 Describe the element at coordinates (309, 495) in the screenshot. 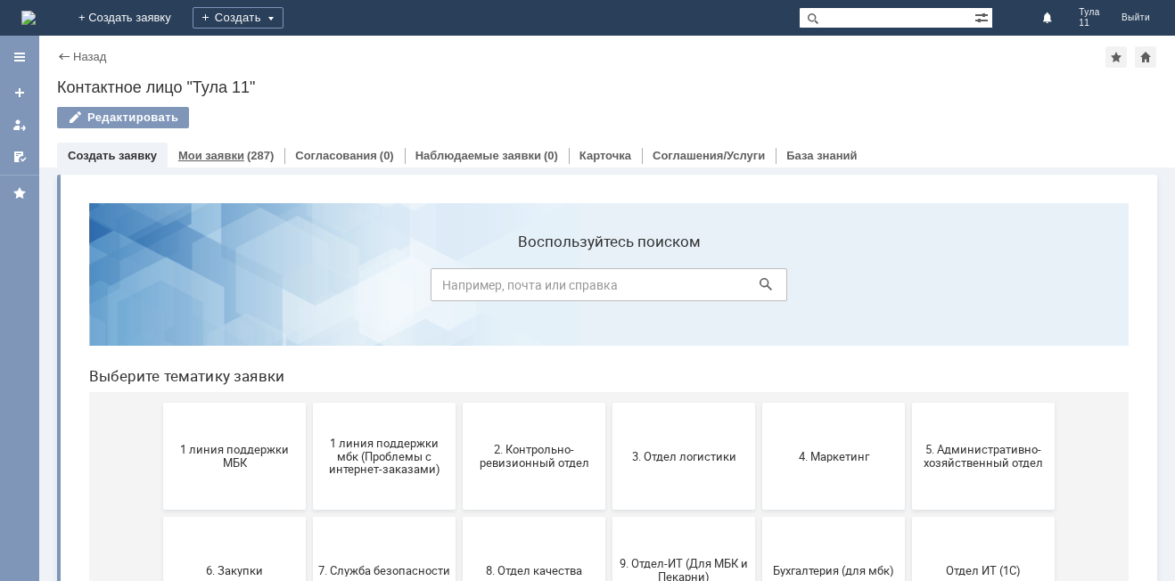

I see `span: Отдел-ИТ (Офис)` at that location.